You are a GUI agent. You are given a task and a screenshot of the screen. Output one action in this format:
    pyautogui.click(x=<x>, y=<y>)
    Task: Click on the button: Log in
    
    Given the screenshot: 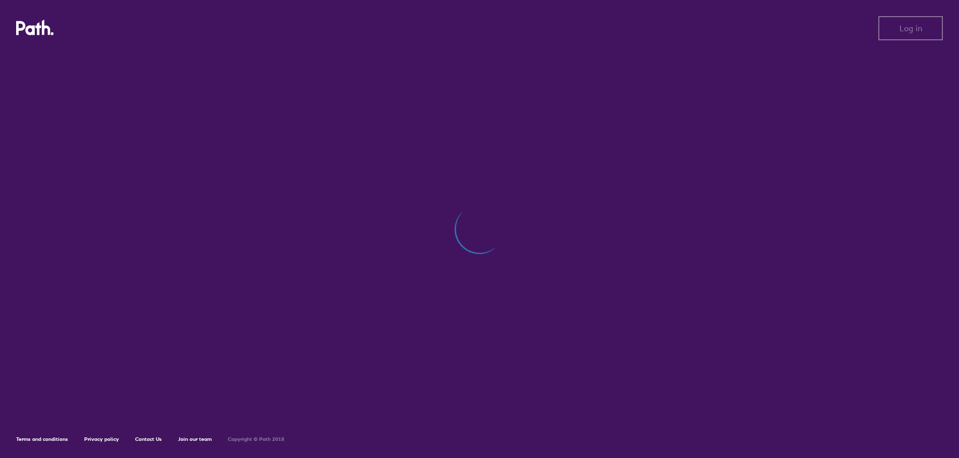 What is the action you would take?
    pyautogui.click(x=911, y=28)
    